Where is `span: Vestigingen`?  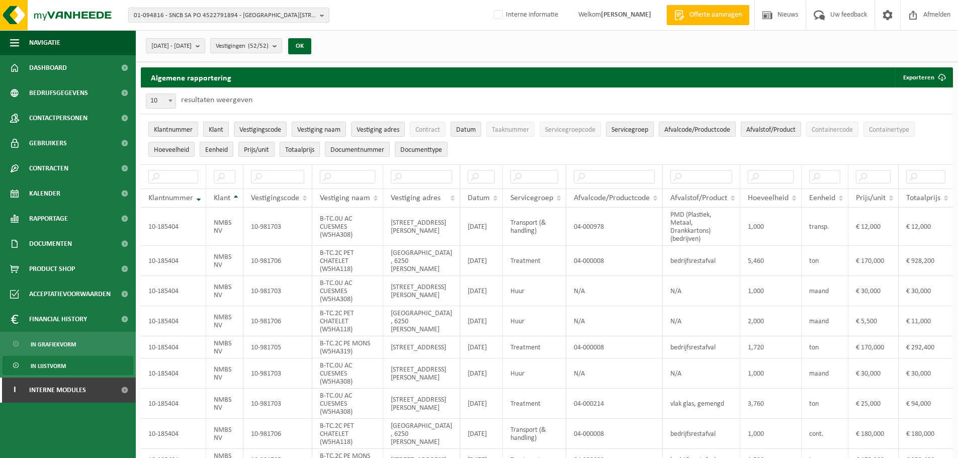 span: Vestigingen is located at coordinates (242, 46).